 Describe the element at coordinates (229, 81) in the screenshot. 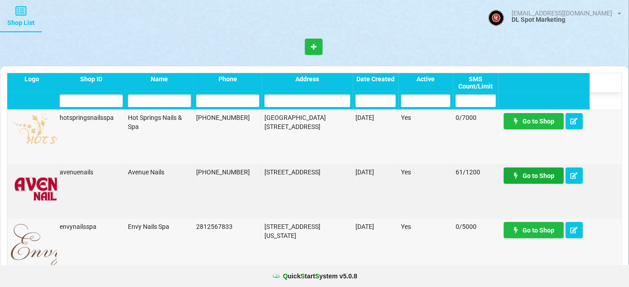

I see `div: Phone` at that location.